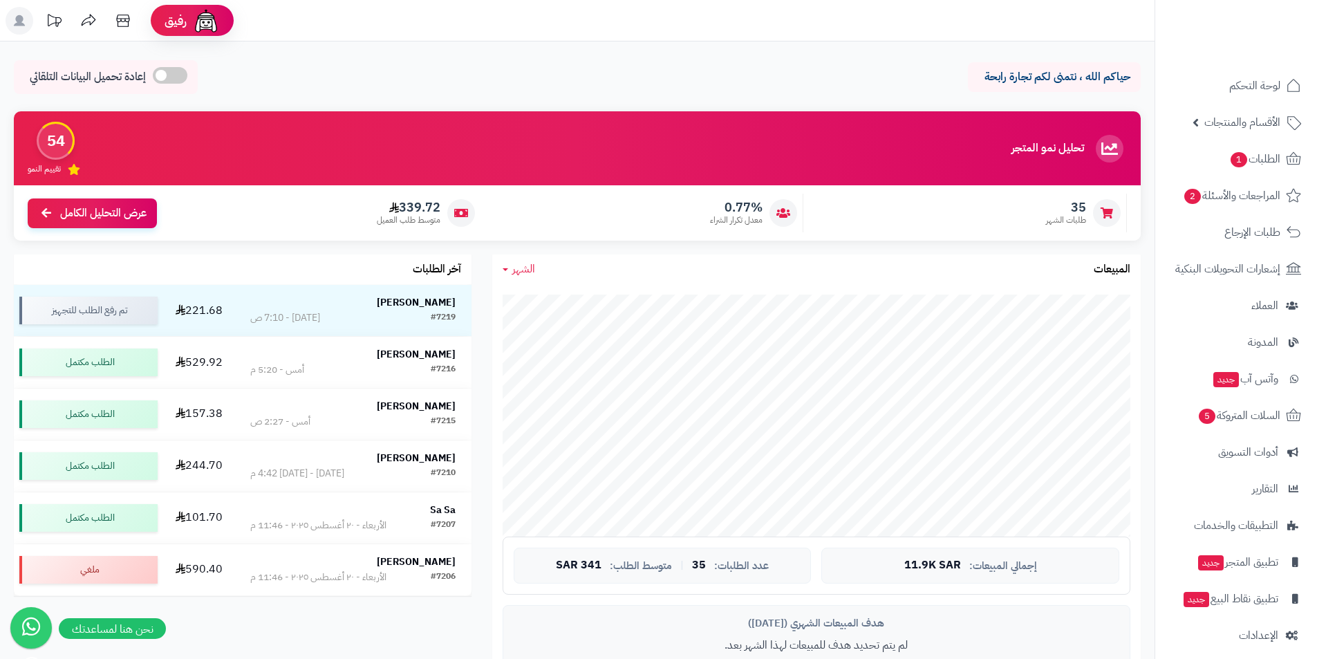  What do you see at coordinates (1231, 196) in the screenshot?
I see `span: المراجعات والأسئلة` at bounding box center [1231, 196].